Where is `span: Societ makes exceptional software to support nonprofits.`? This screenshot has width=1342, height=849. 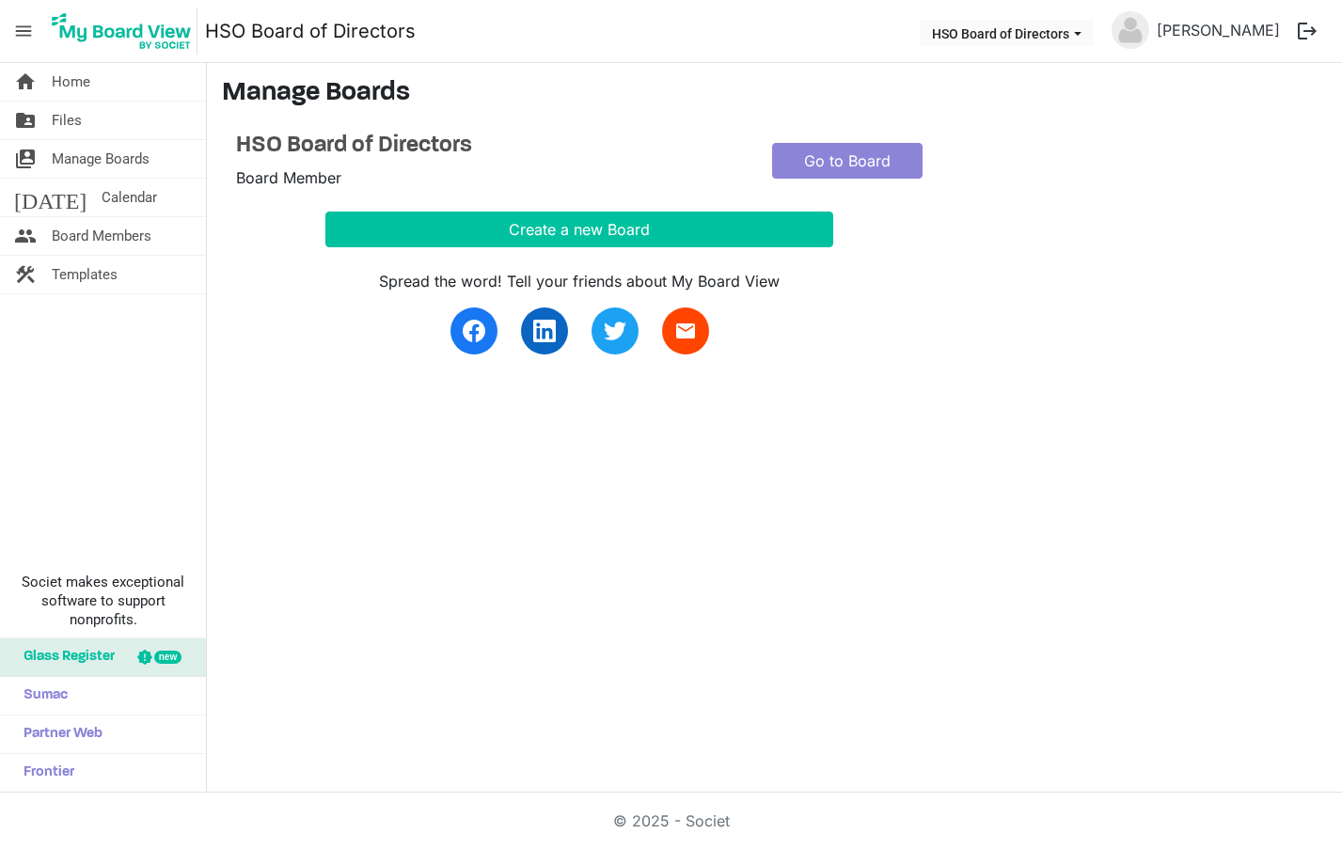
span: Societ makes exceptional software to support nonprofits. is located at coordinates (102, 601).